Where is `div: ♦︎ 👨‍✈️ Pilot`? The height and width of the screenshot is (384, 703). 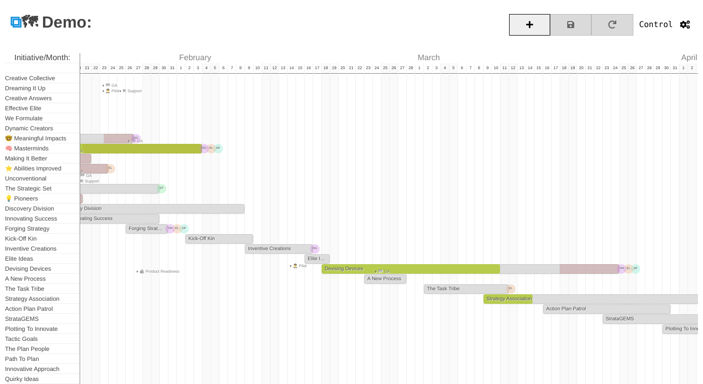 div: ♦︎ 👨‍✈️ Pilot is located at coordinates (293, 266).